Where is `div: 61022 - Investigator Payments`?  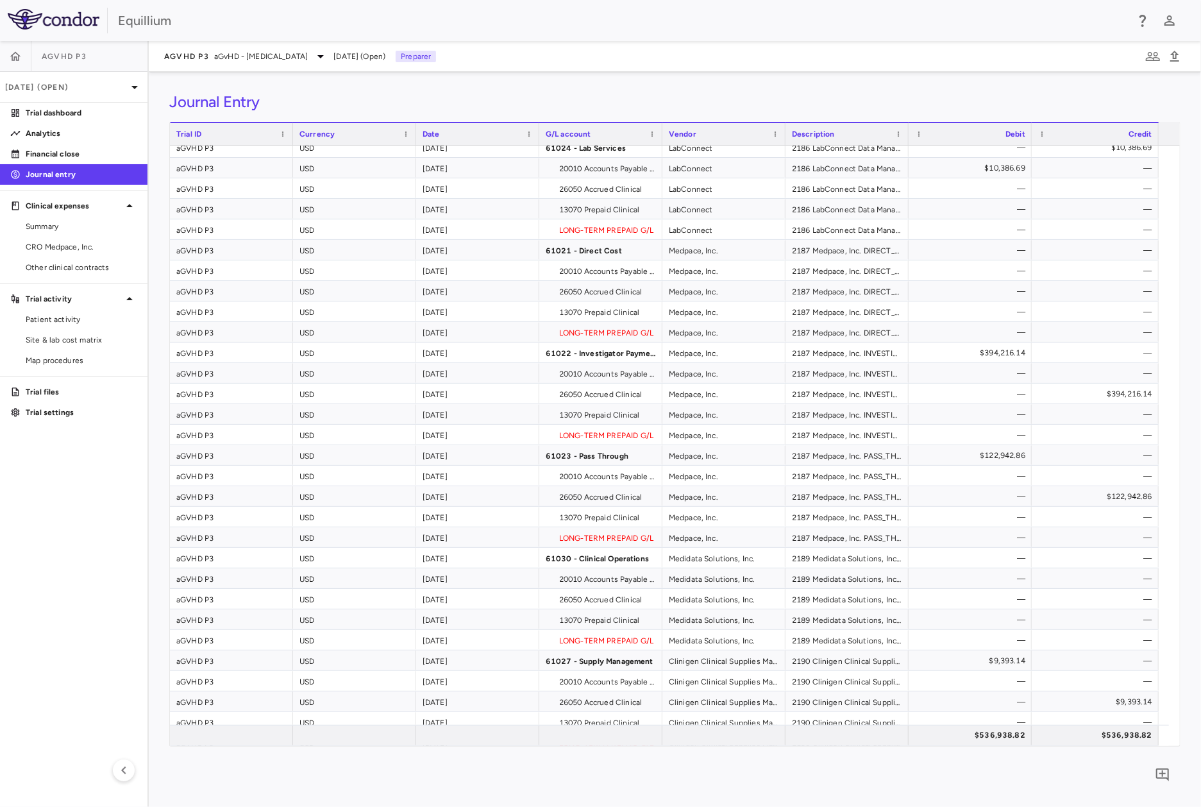 div: 61022 - Investigator Payments is located at coordinates (601, 352).